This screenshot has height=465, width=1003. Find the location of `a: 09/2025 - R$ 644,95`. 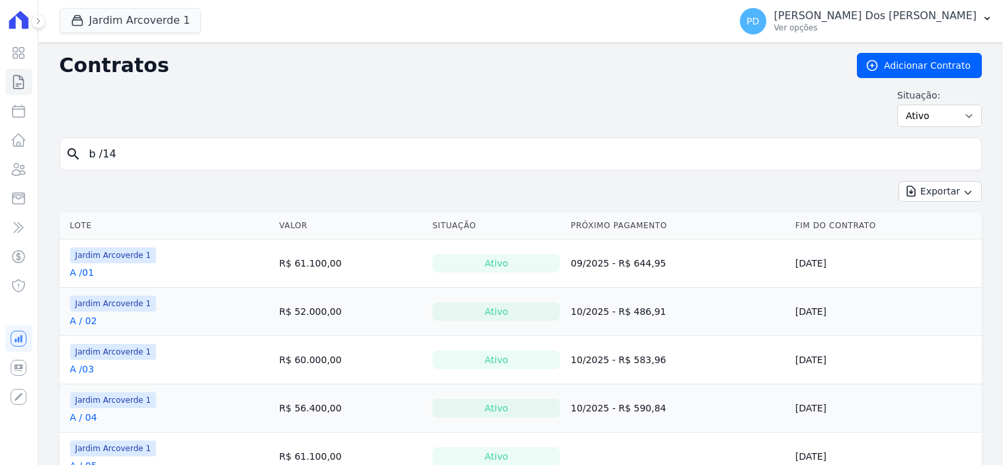

a: 09/2025 - R$ 644,95 is located at coordinates (618, 263).